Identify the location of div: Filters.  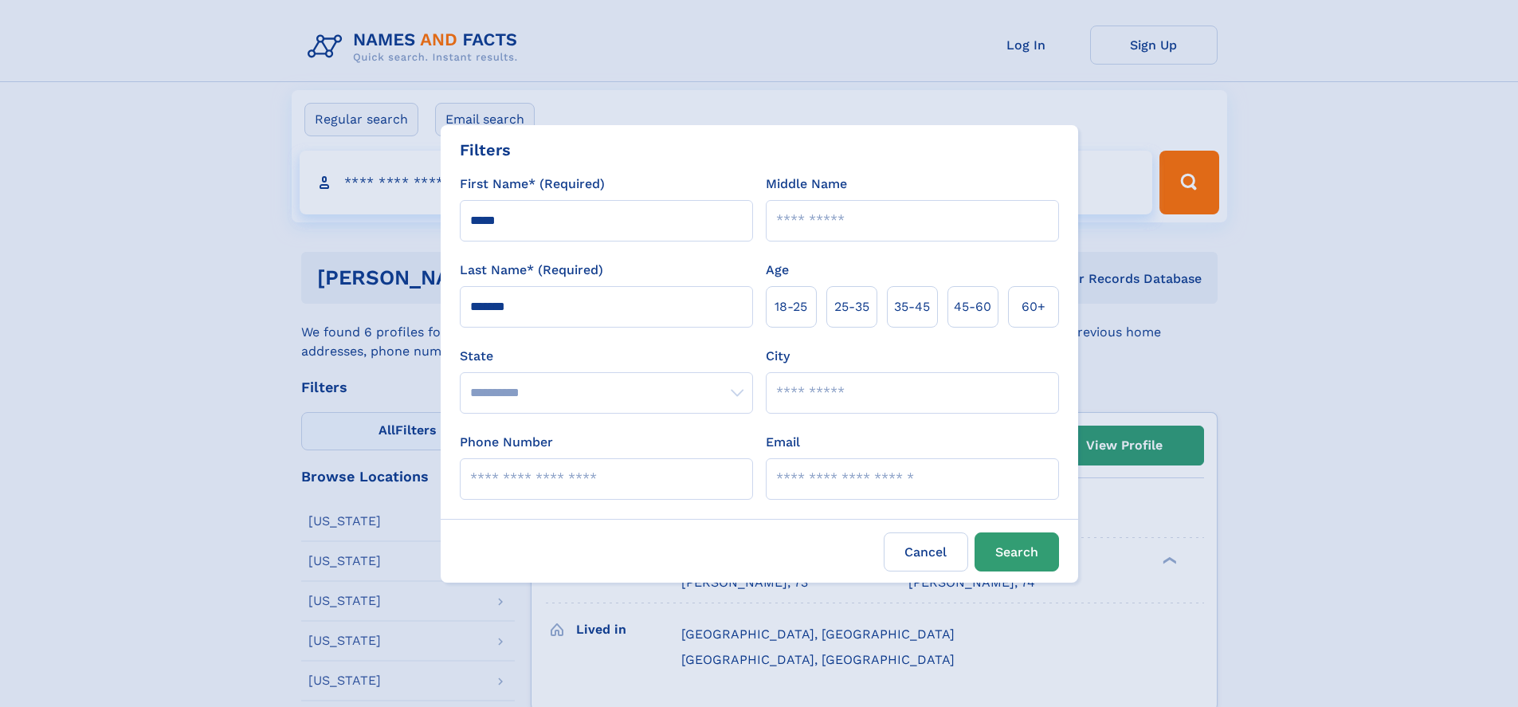
(485, 150).